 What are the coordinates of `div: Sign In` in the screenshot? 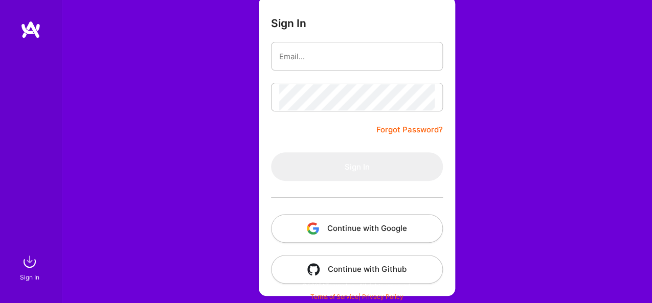 It's located at (30, 277).